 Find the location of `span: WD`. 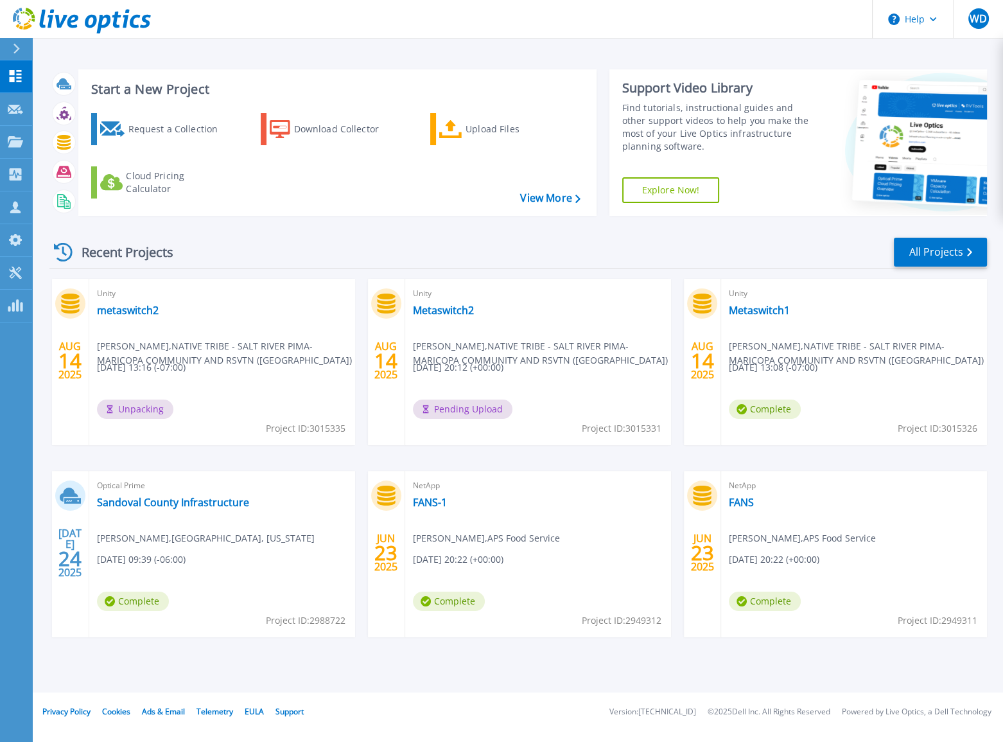

span: WD is located at coordinates (978, 19).